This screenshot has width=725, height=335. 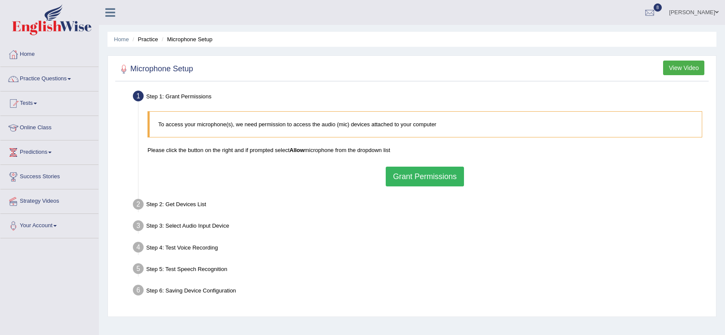 What do you see at coordinates (49, 176) in the screenshot?
I see `a: Success Stories` at bounding box center [49, 176].